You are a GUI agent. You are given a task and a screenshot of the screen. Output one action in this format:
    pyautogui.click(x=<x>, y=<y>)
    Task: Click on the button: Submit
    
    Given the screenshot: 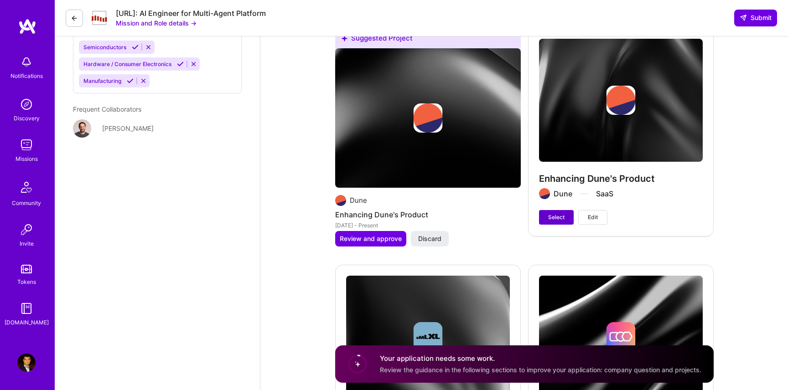 What is the action you would take?
    pyautogui.click(x=756, y=18)
    